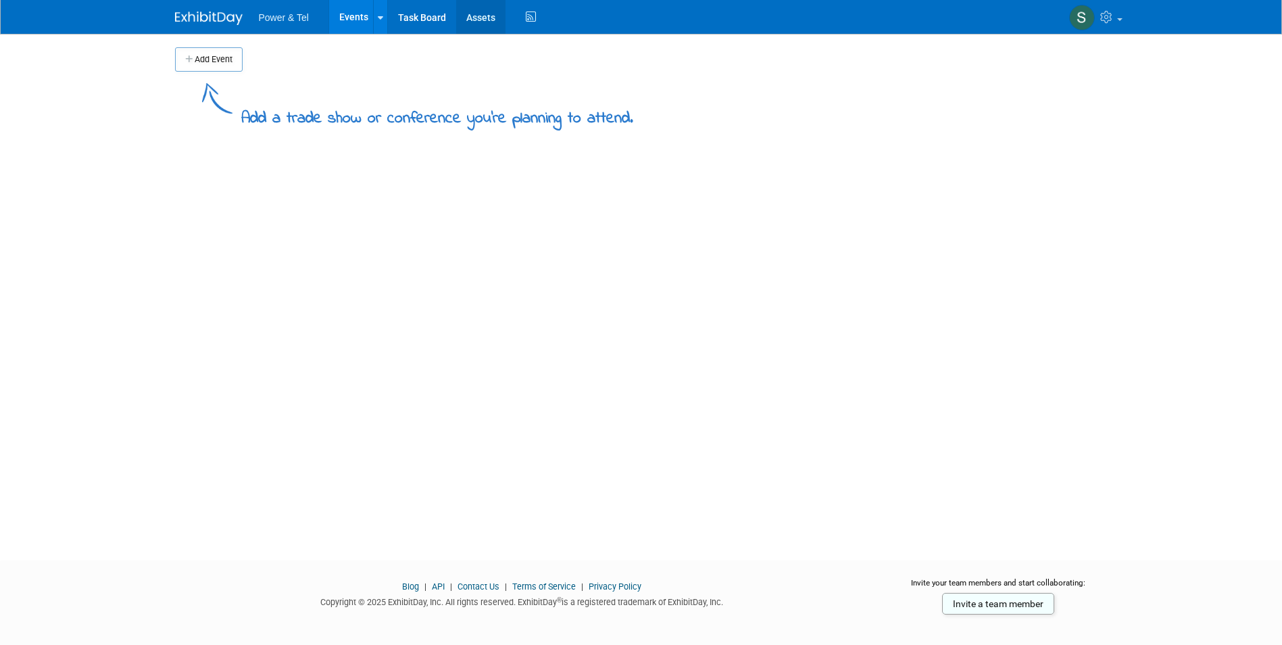 This screenshot has height=645, width=1282. What do you see at coordinates (544, 586) in the screenshot?
I see `a: Terms of Service` at bounding box center [544, 586].